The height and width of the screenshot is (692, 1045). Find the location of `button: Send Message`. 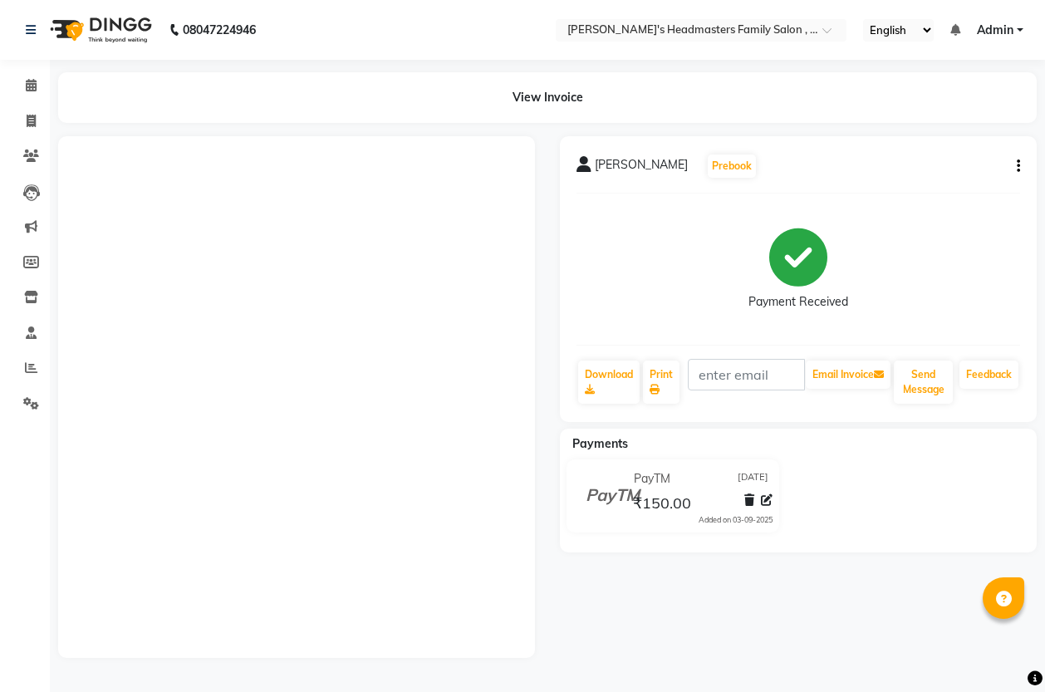

button: Send Message is located at coordinates (923, 382).